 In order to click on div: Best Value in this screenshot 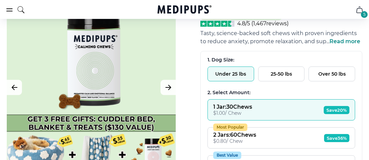, I will do `click(227, 155)`.